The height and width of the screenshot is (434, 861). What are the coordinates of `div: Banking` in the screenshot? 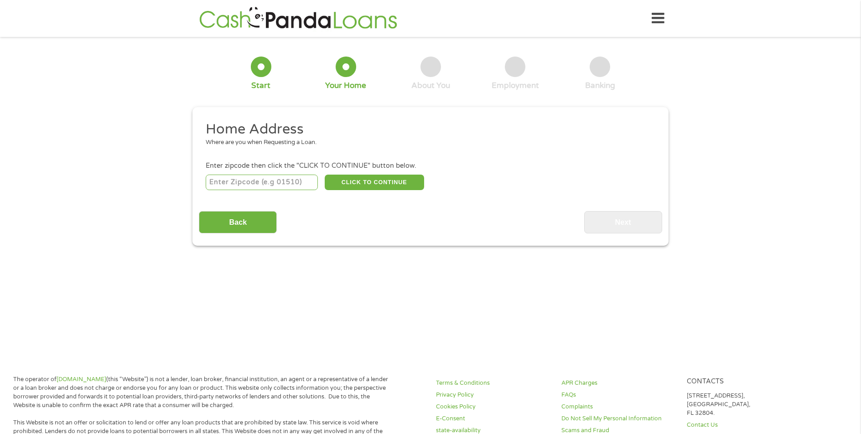 It's located at (600, 86).